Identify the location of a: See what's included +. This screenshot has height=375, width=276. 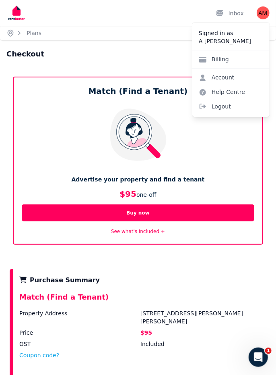
(138, 231).